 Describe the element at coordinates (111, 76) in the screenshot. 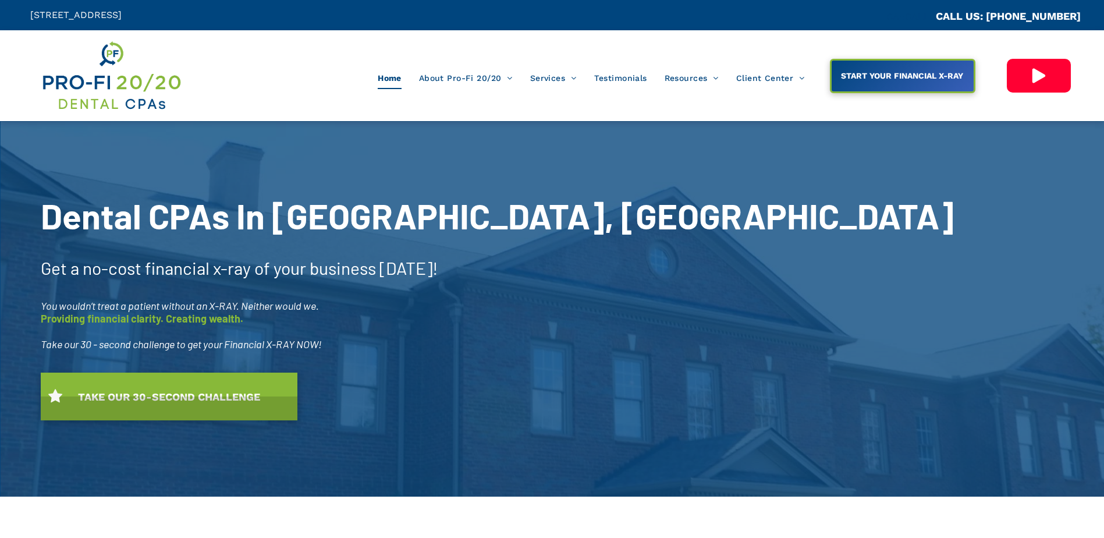

I see `img: Get Dental CPA Consulting, Bookkeeping, & Bank Loans` at that location.